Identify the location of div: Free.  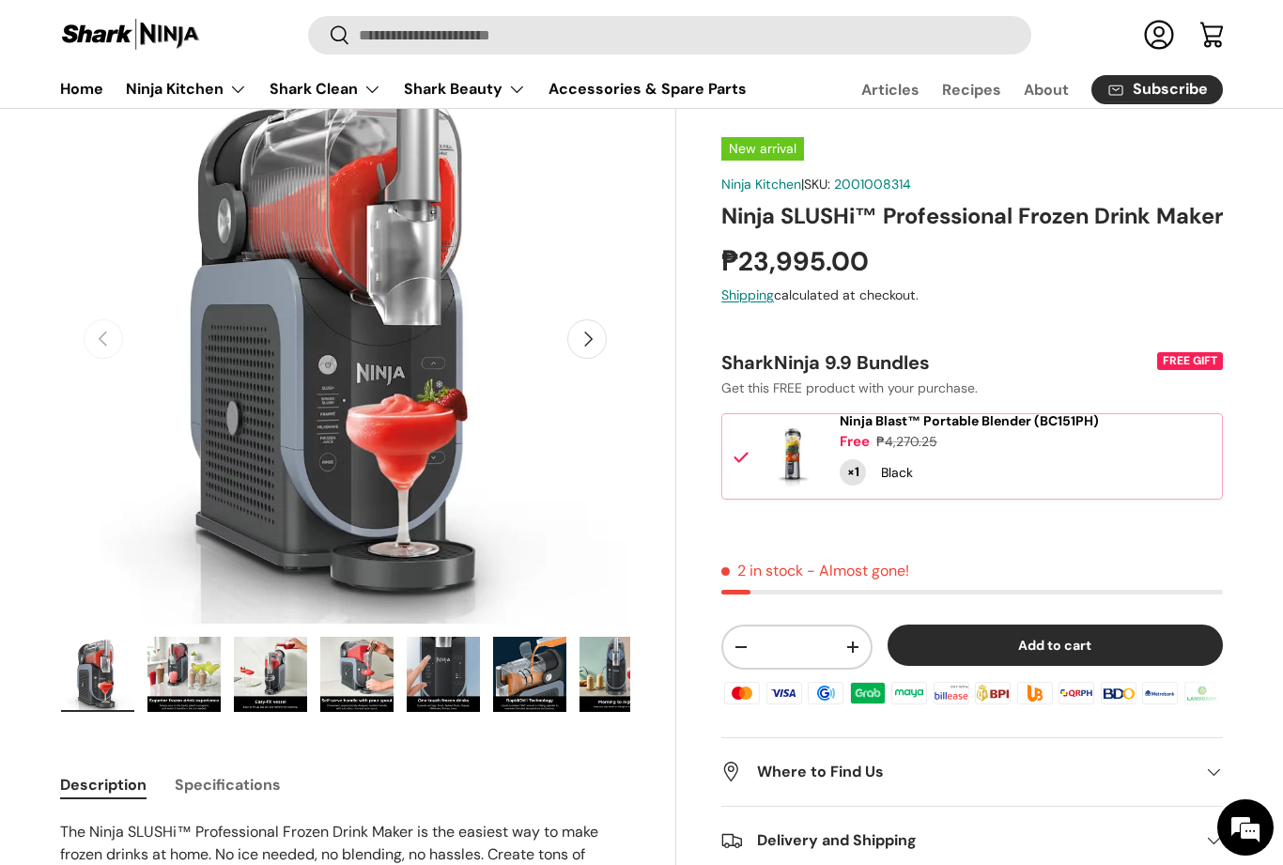
(855, 442).